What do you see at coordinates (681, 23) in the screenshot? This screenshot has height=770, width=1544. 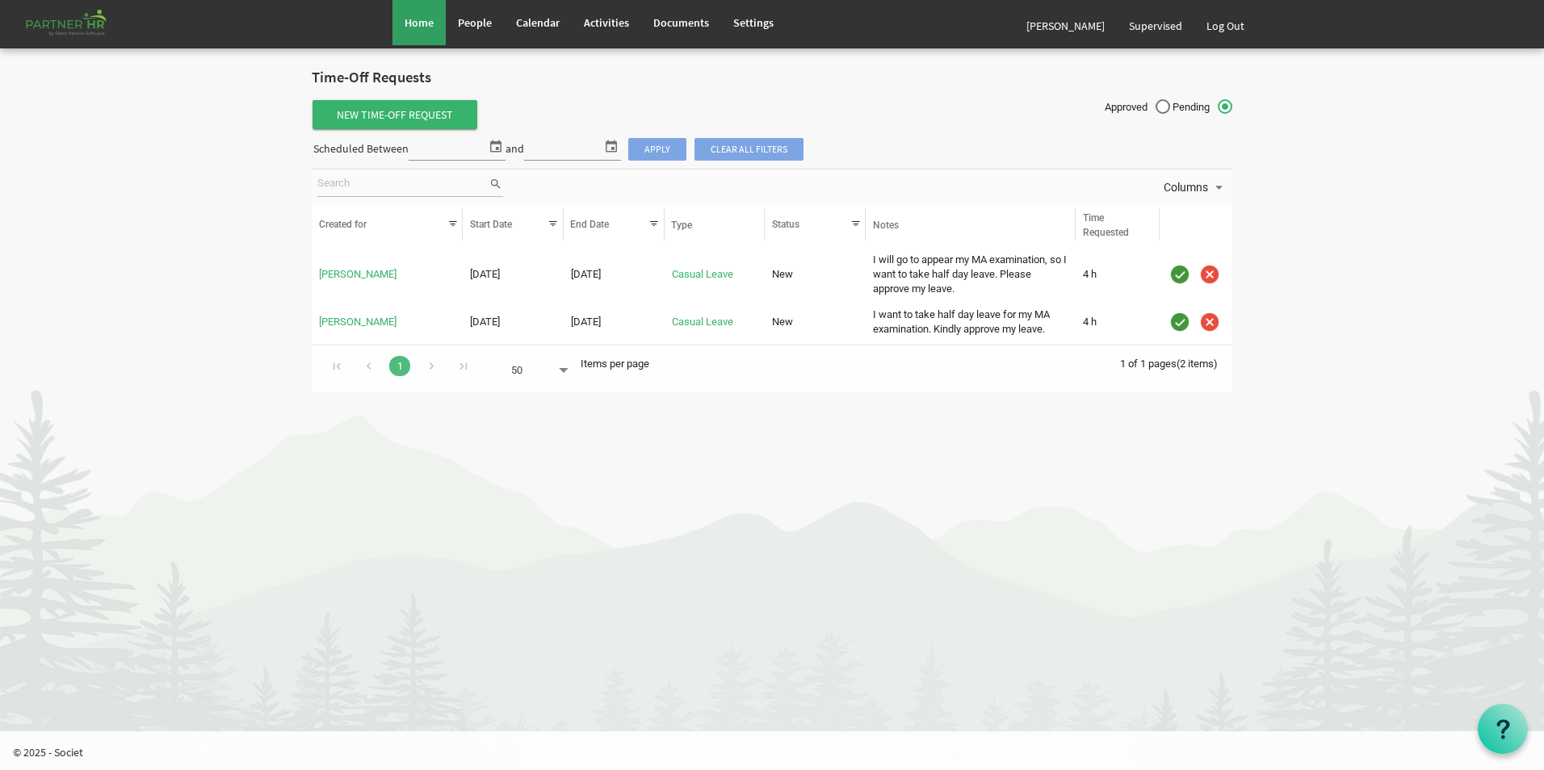 I see `span: Documents` at bounding box center [681, 23].